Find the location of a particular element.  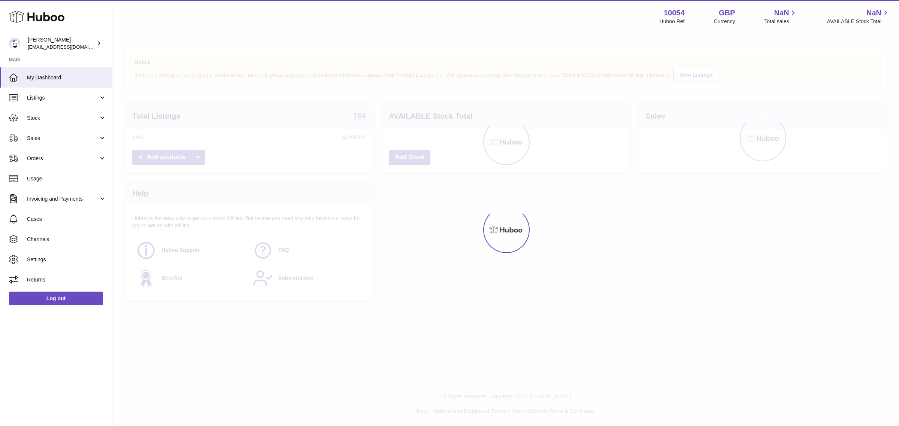

span: Cases is located at coordinates (67, 219).